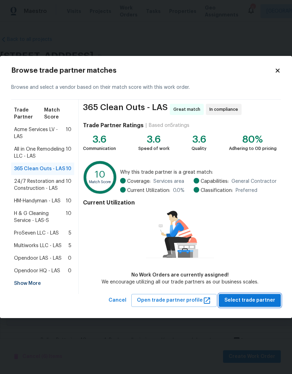  What do you see at coordinates (169, 182) in the screenshot?
I see `span: Services area` at bounding box center [169, 182].